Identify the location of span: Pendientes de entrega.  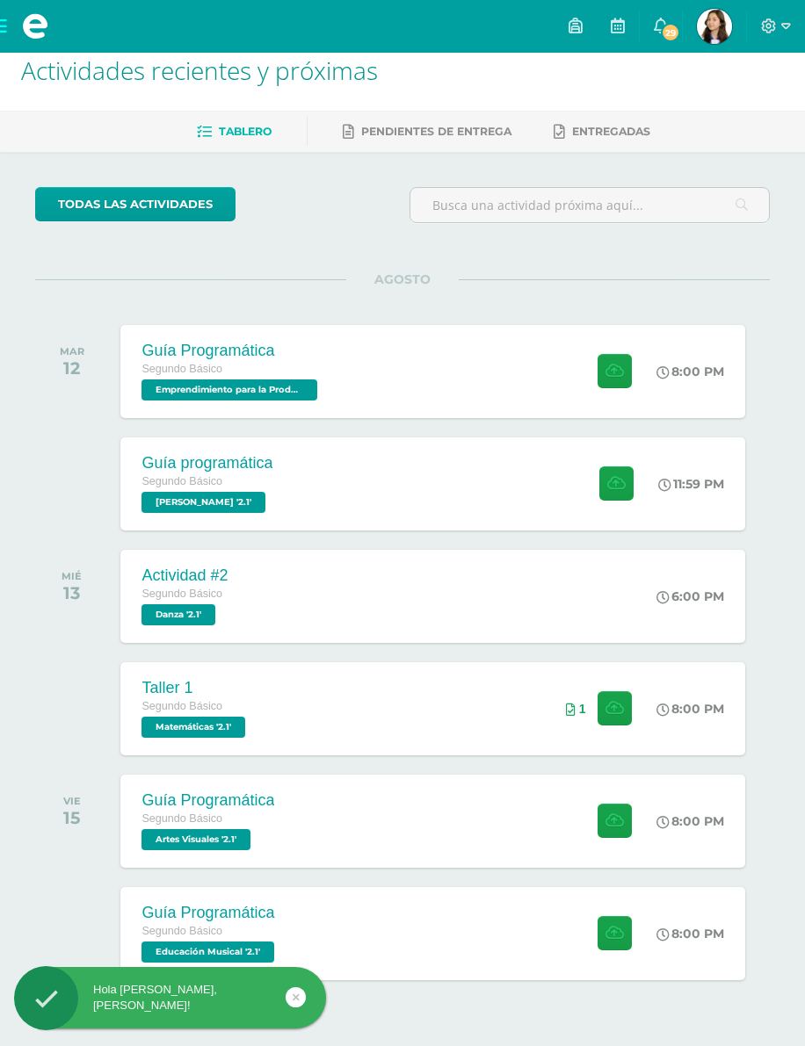
(436, 131).